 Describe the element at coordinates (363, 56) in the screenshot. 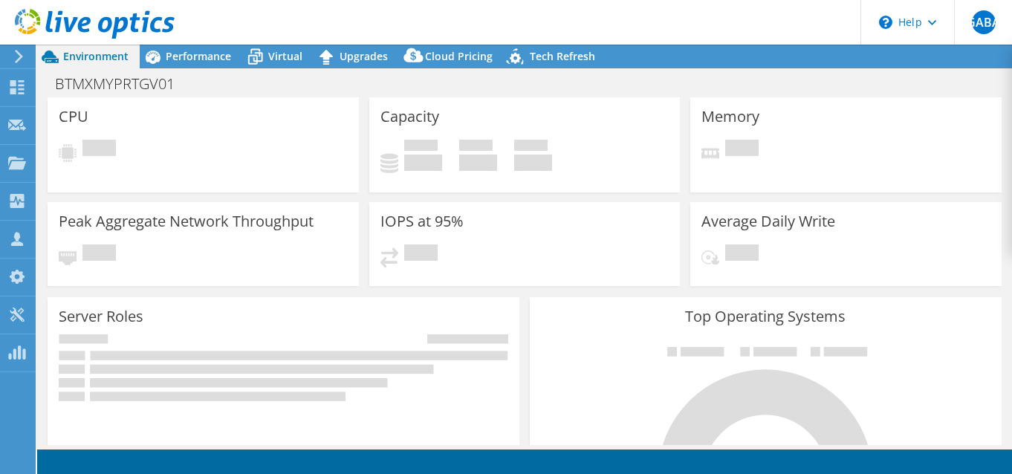

I see `span: Upgrades` at that location.